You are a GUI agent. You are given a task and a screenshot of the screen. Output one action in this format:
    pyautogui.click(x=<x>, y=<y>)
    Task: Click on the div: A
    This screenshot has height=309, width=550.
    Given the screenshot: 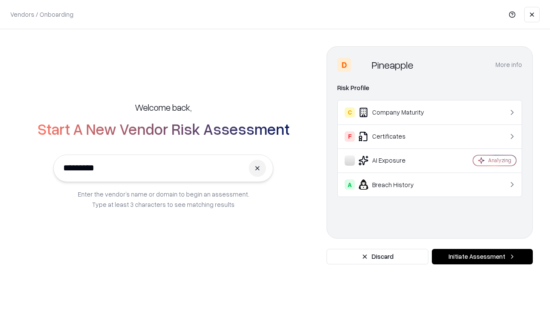 What is the action you would take?
    pyautogui.click(x=350, y=185)
    